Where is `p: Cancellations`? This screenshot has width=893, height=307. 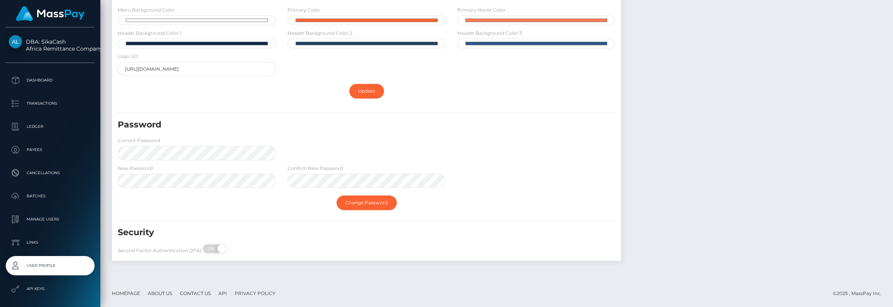
p: Cancellations is located at coordinates (50, 173).